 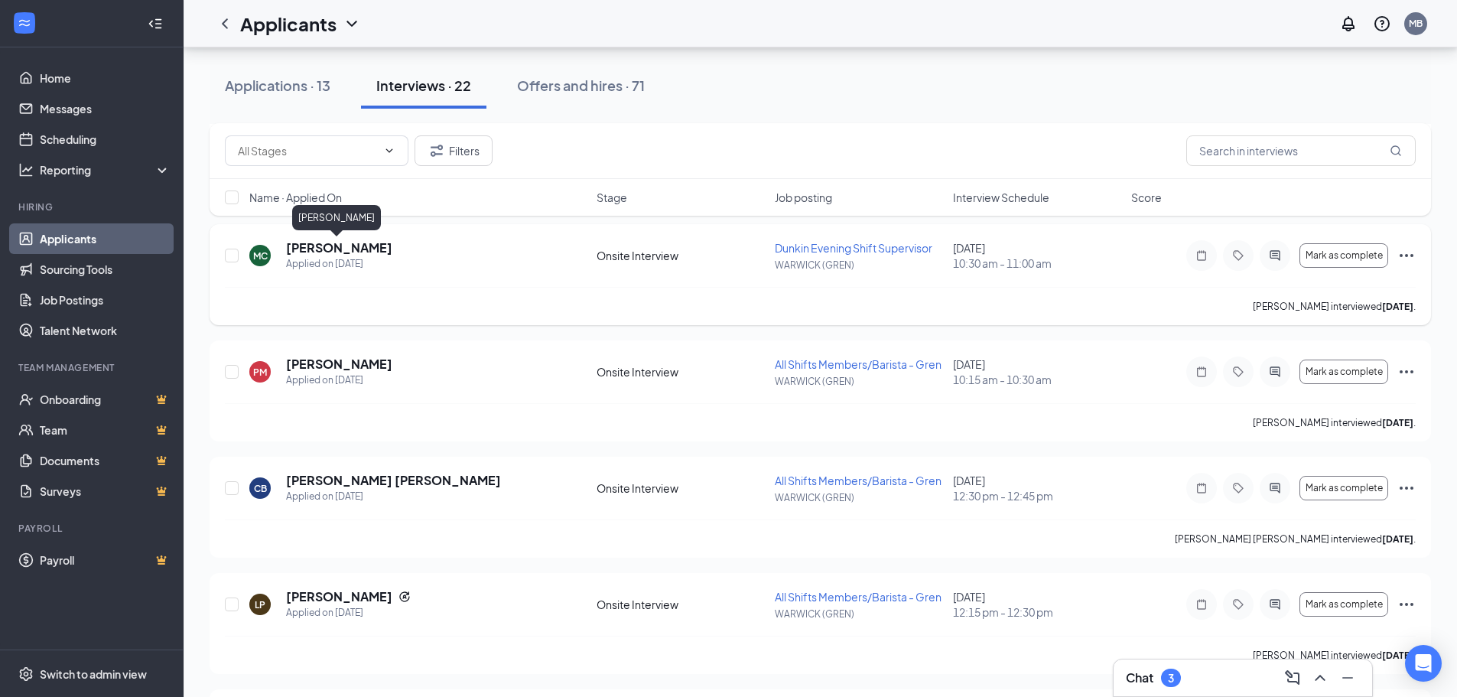 I want to click on h1: Applicants, so click(x=288, y=24).